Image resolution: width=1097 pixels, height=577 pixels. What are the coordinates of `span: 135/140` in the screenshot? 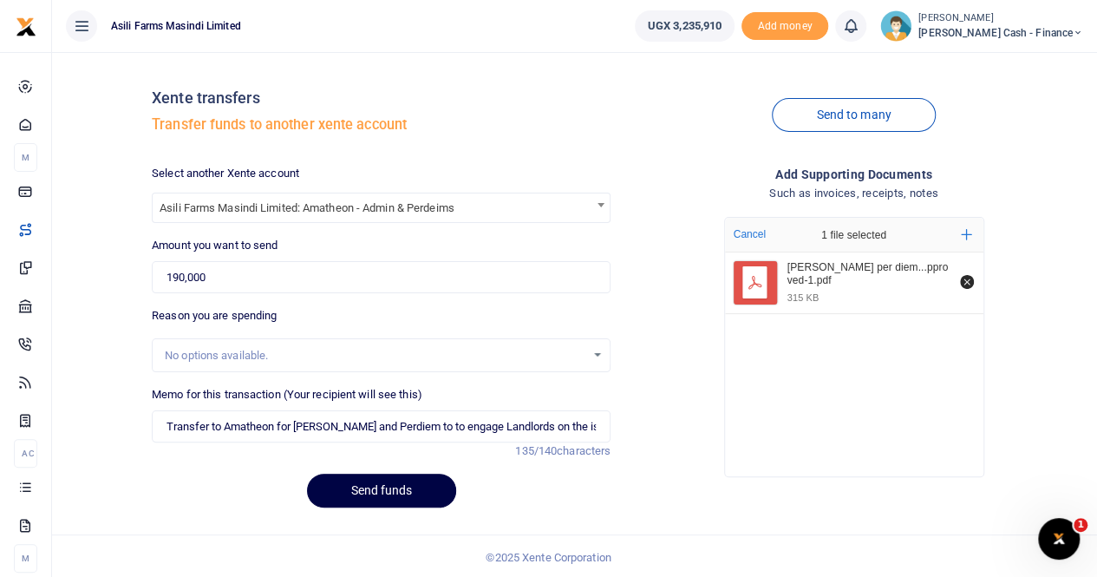 It's located at (536, 450).